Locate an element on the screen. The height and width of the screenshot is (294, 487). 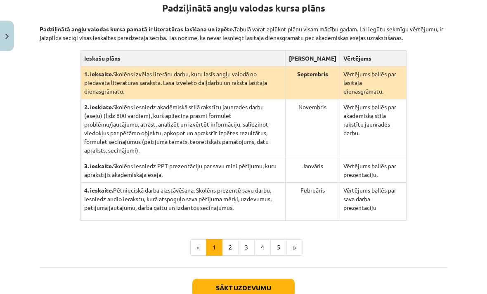
button: 3 is located at coordinates (247, 248).